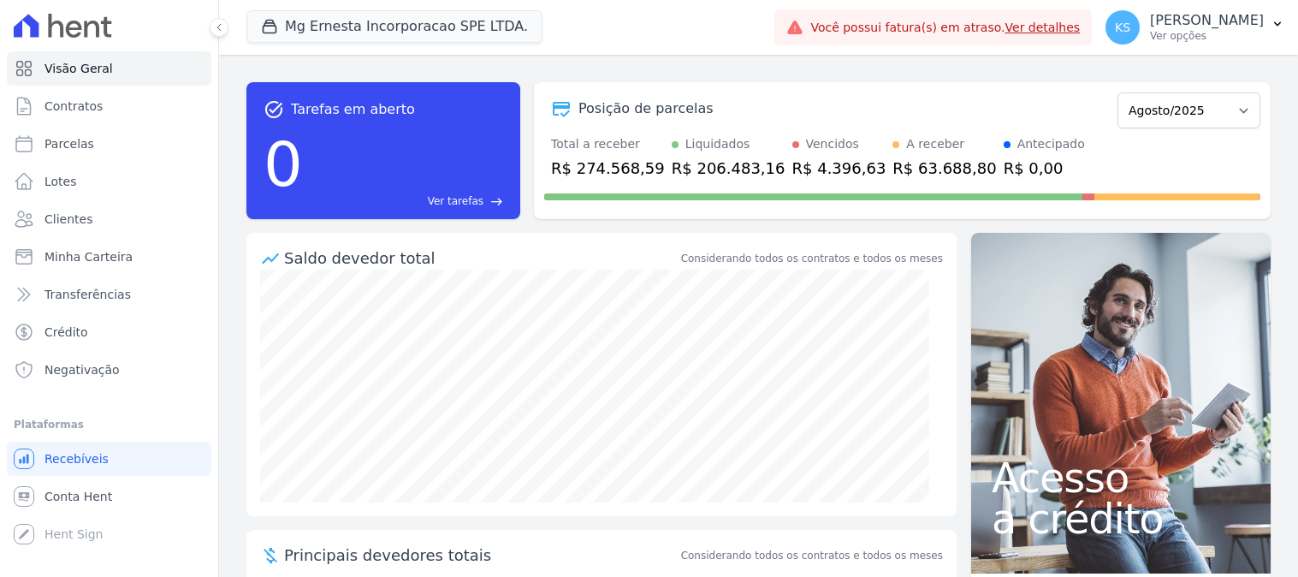  What do you see at coordinates (87, 294) in the screenshot?
I see `span: Transferências` at bounding box center [87, 294].